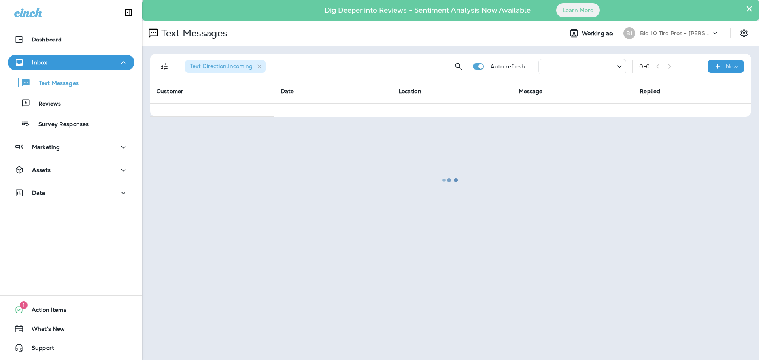  Describe the element at coordinates (55, 83) in the screenshot. I see `p: Text Messages` at that location.